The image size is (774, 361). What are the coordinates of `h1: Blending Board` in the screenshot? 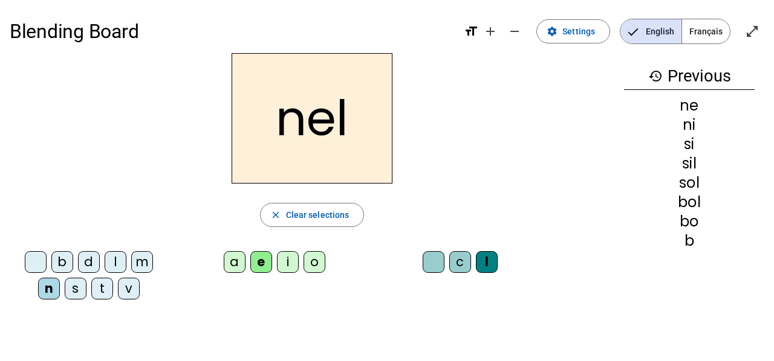 It's located at (231, 31).